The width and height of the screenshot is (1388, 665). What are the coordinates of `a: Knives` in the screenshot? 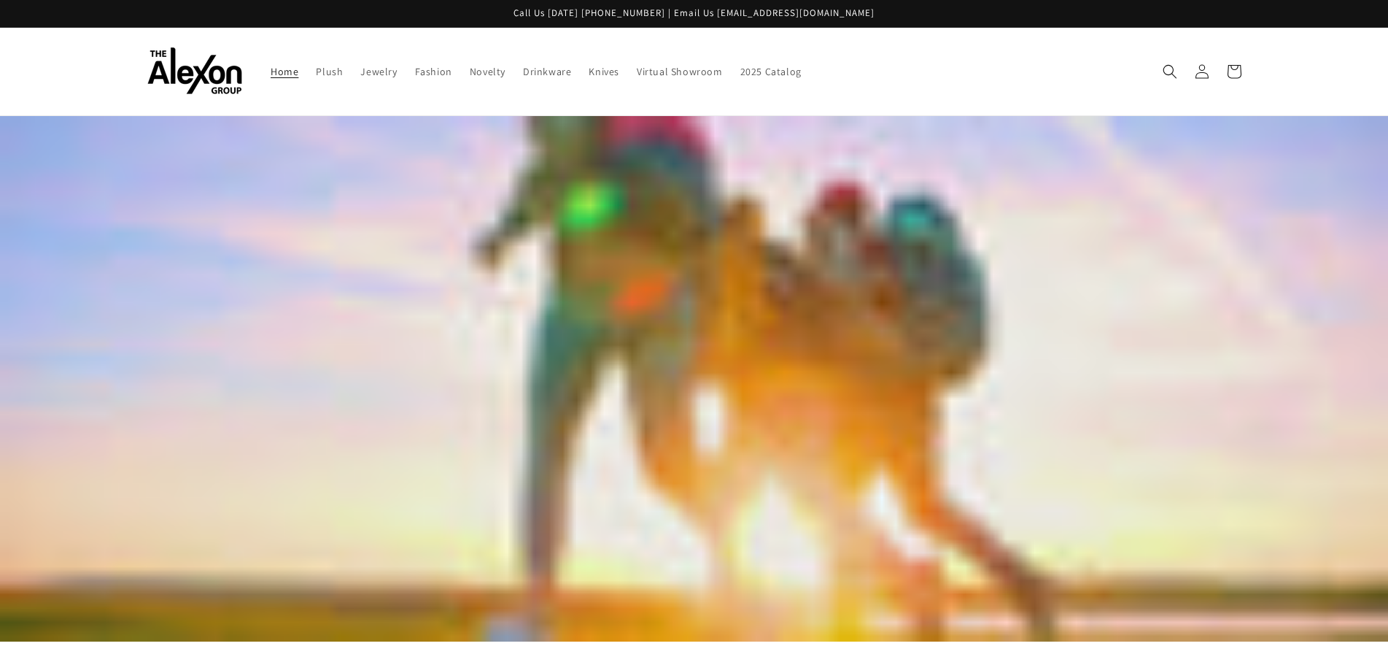 It's located at (604, 71).